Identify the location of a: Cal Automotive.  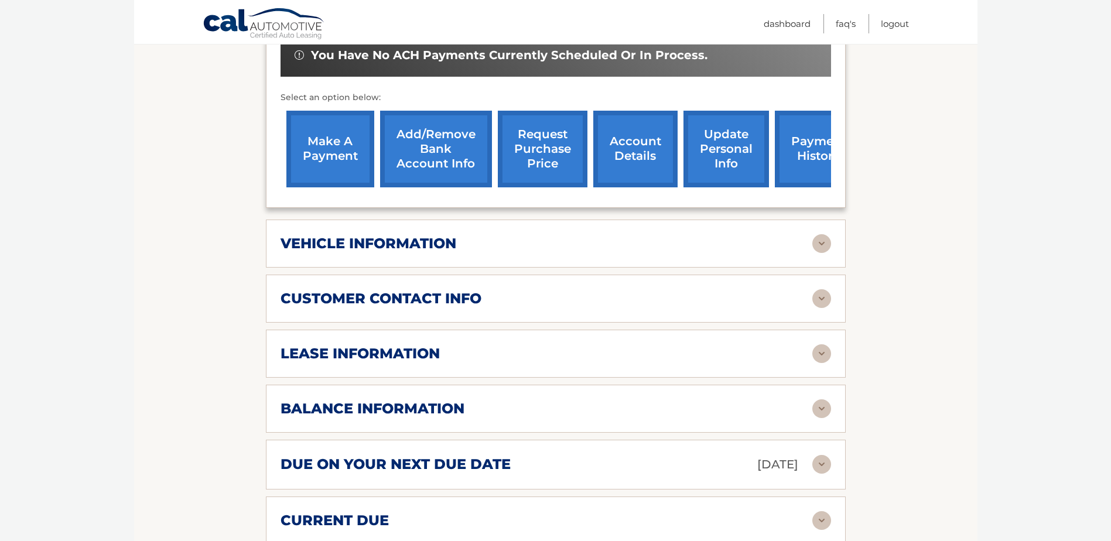
(264, 25).